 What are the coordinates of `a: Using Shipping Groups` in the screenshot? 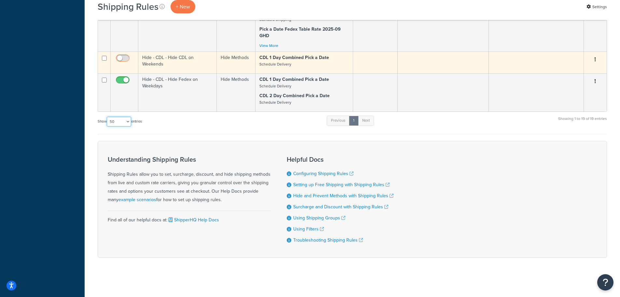 It's located at (319, 217).